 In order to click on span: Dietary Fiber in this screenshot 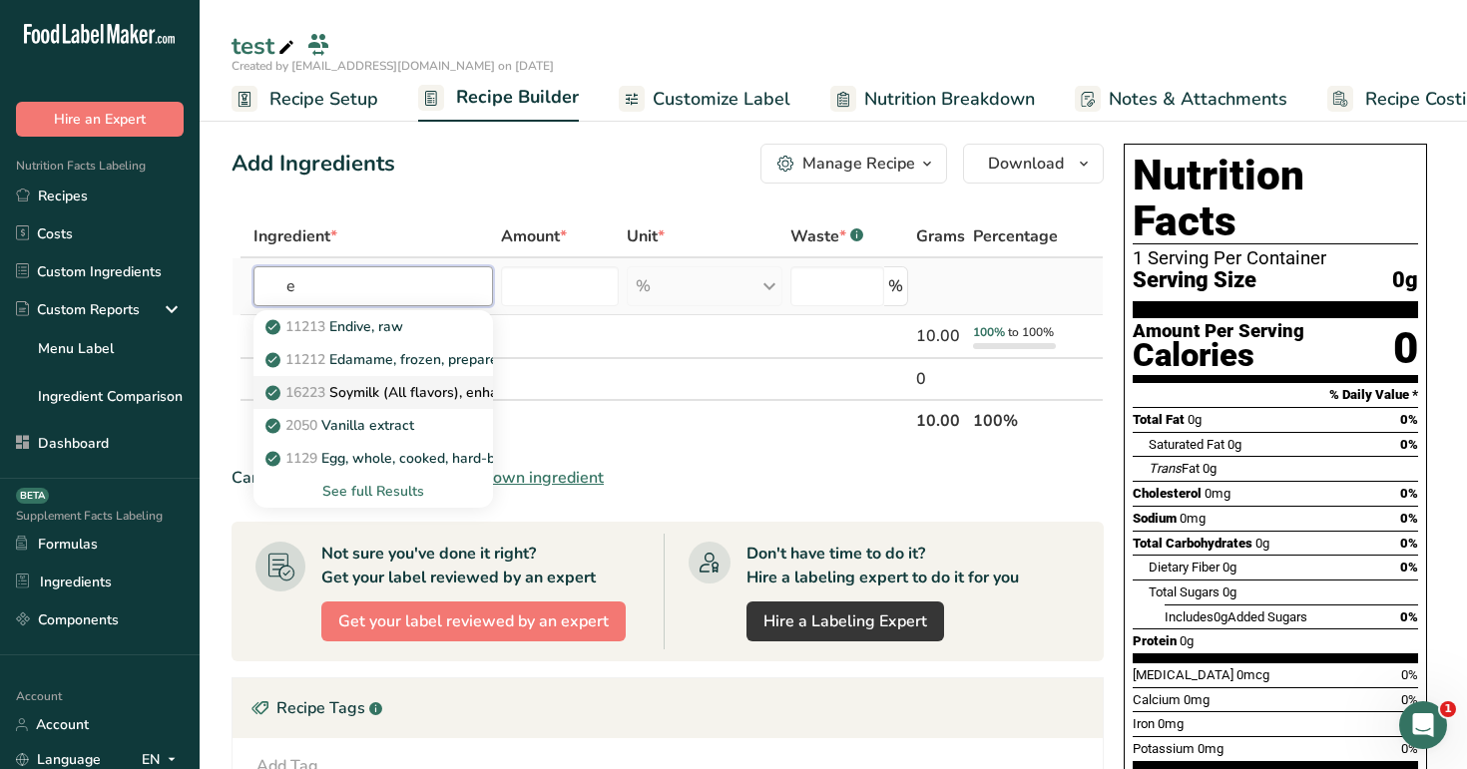, I will do `click(1184, 567)`.